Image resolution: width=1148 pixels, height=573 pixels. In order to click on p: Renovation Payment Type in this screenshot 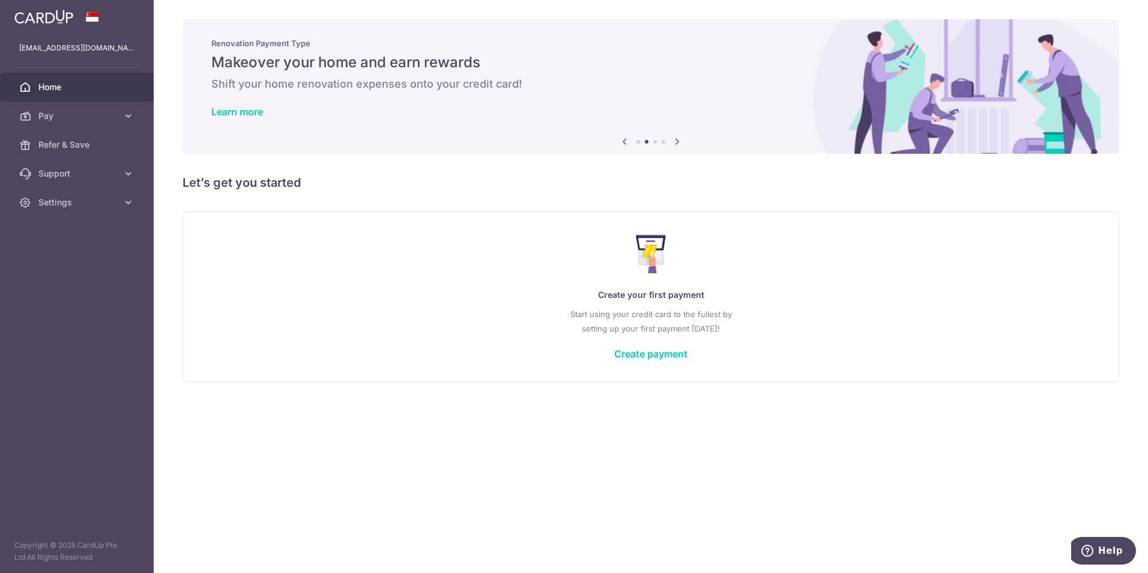, I will do `click(651, 43)`.